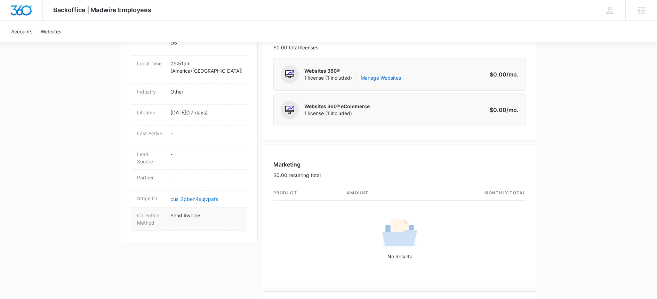 Image resolution: width=657 pixels, height=299 pixels. Describe the element at coordinates (337, 106) in the screenshot. I see `p: Websites 360® eCommerce` at that location.